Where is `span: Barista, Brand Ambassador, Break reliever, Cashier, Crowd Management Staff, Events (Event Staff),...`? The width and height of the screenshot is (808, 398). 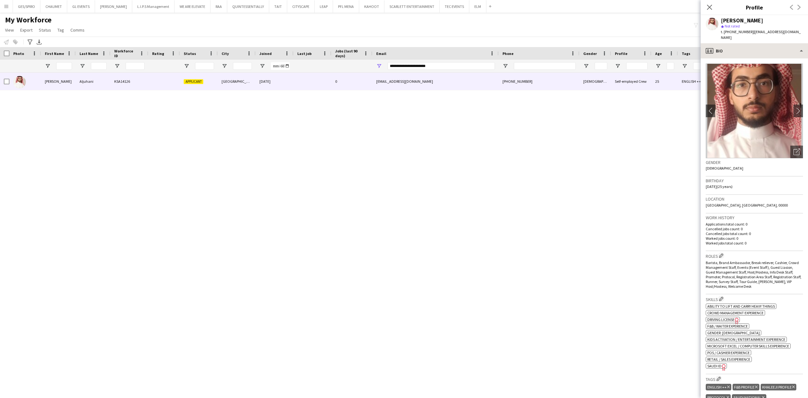
span: Barista, Brand Ambassador, Break reliever, Cashier, Crowd Management Staff, Events (Event Staff),... is located at coordinates (754, 274).